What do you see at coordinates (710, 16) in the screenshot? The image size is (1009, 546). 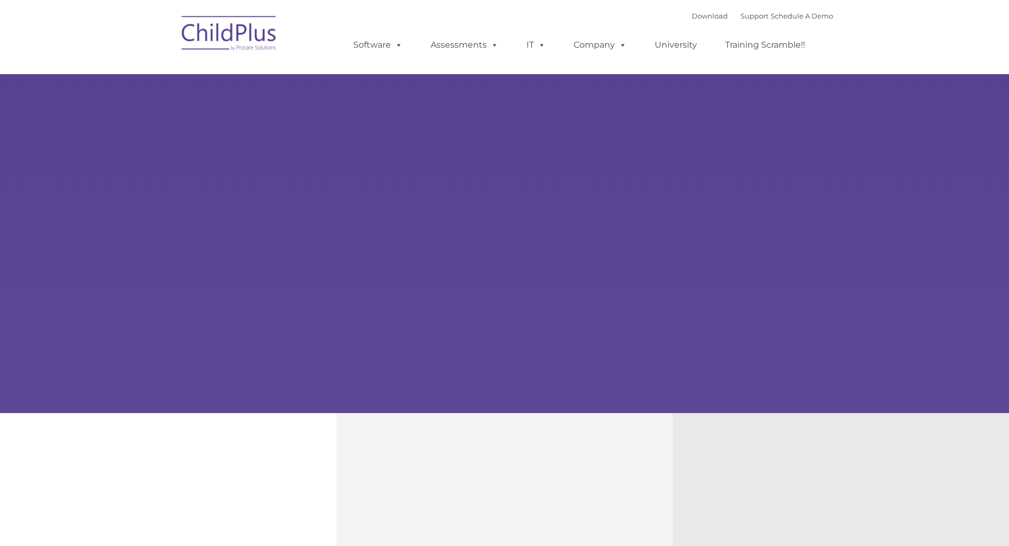 I see `a: Download` at bounding box center [710, 16].